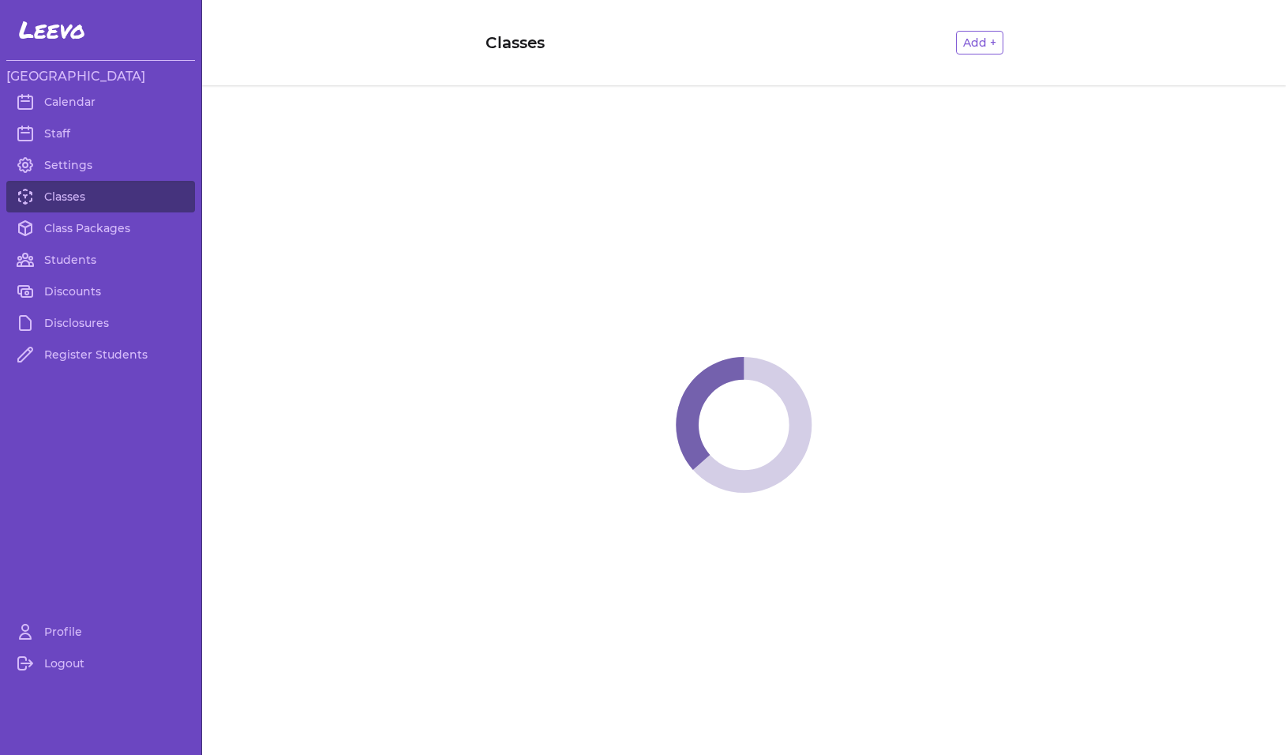 This screenshot has width=1286, height=755. I want to click on a: Register Students, so click(100, 354).